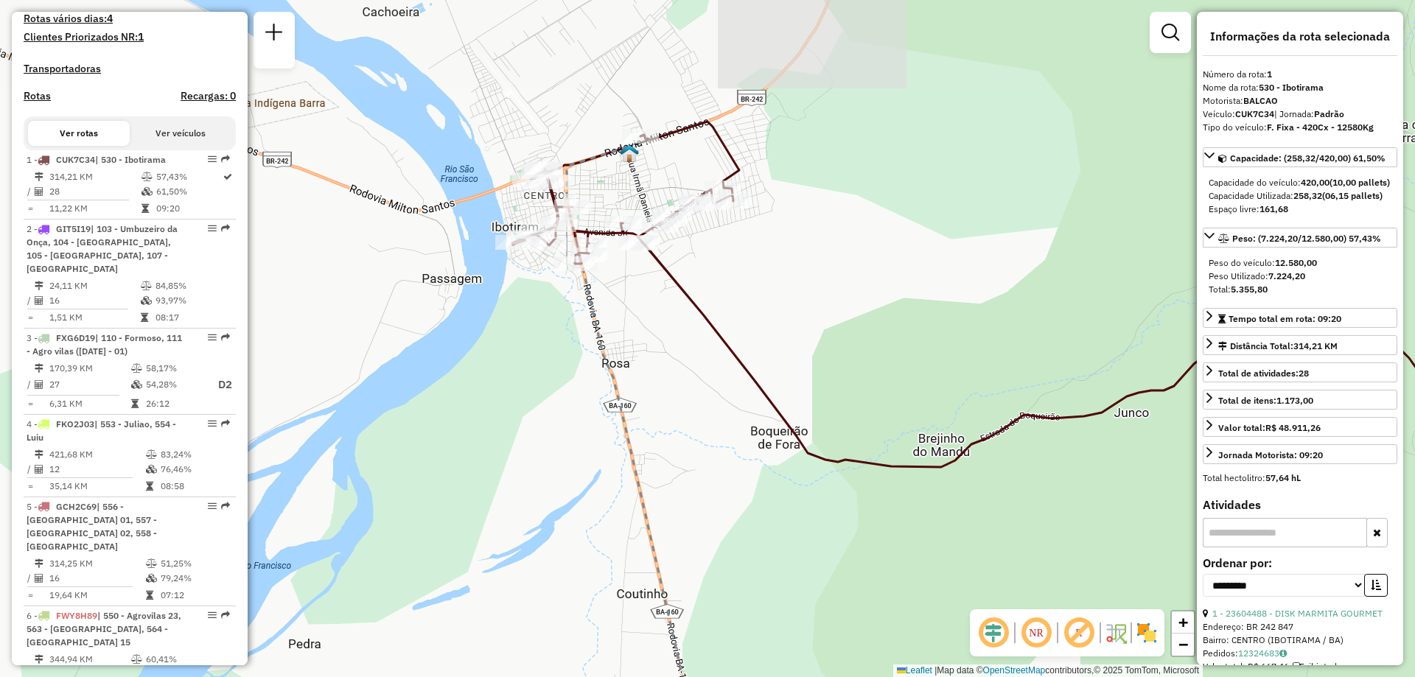  What do you see at coordinates (1319, 127) in the screenshot?
I see `strong: F. Fixa - 420Cx - 12580Kg` at bounding box center [1319, 127].